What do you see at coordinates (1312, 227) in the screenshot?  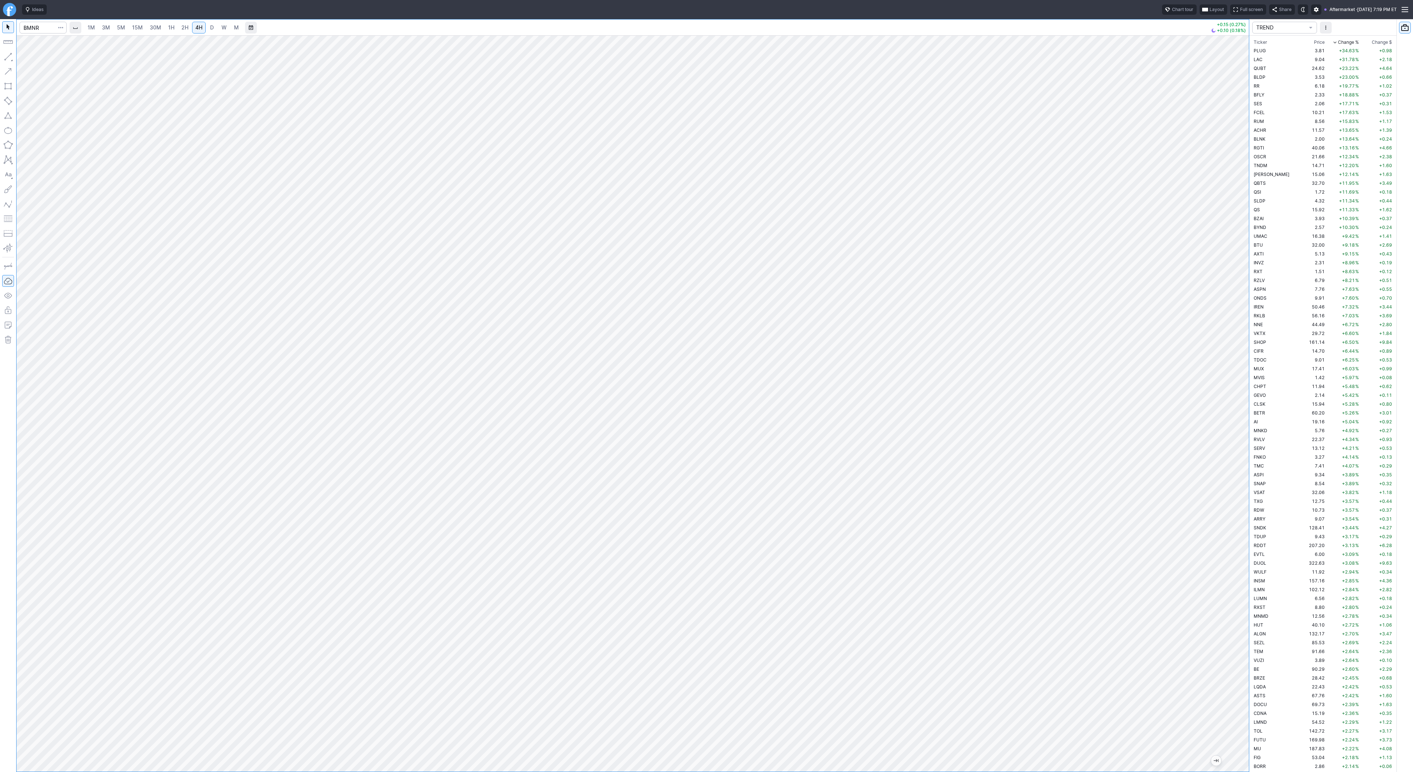 I see `td: 2.57` at bounding box center [1312, 227].